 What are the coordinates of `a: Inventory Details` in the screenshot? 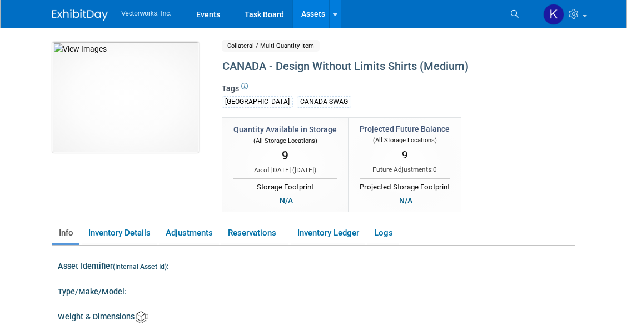 It's located at (119, 233).